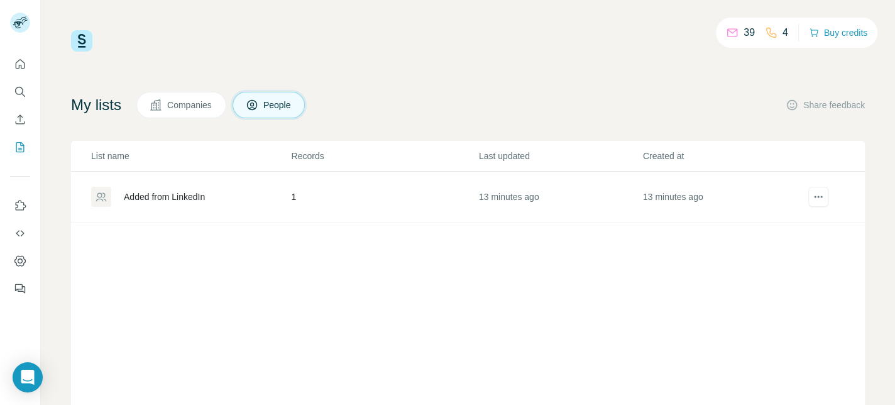 The height and width of the screenshot is (405, 895). Describe the element at coordinates (82, 41) in the screenshot. I see `img: Surfe Logo` at that location.